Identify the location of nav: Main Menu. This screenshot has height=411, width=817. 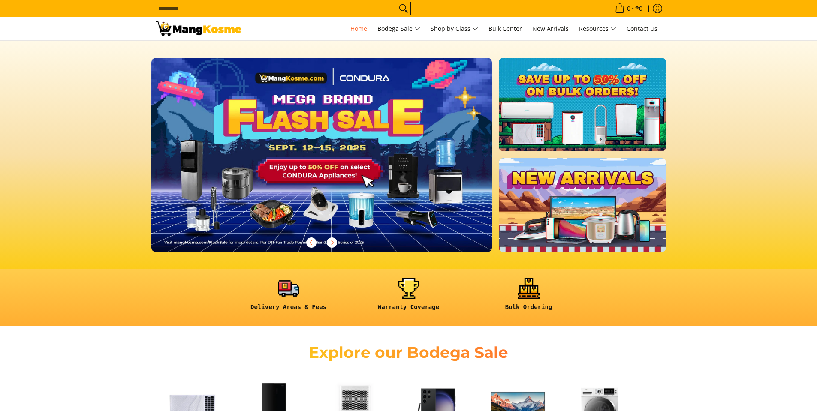
(456, 29).